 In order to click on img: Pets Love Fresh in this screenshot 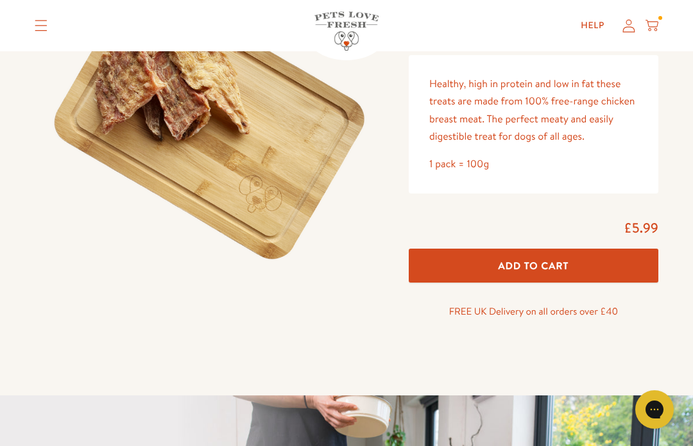, I will do `click(346, 31)`.